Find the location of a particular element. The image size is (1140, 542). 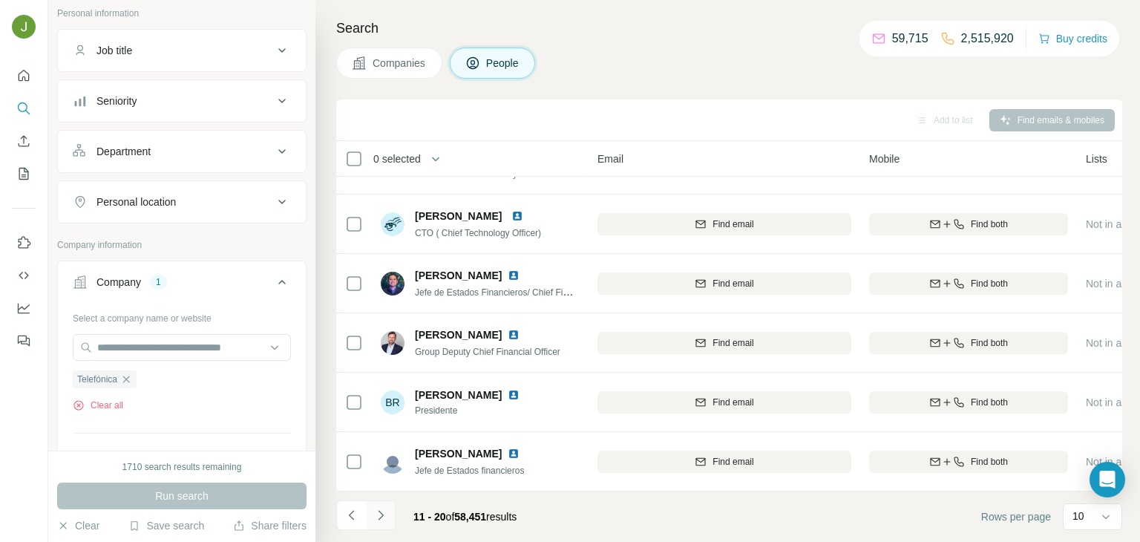

button: Use Surfe on LinkedIn is located at coordinates (24, 243).